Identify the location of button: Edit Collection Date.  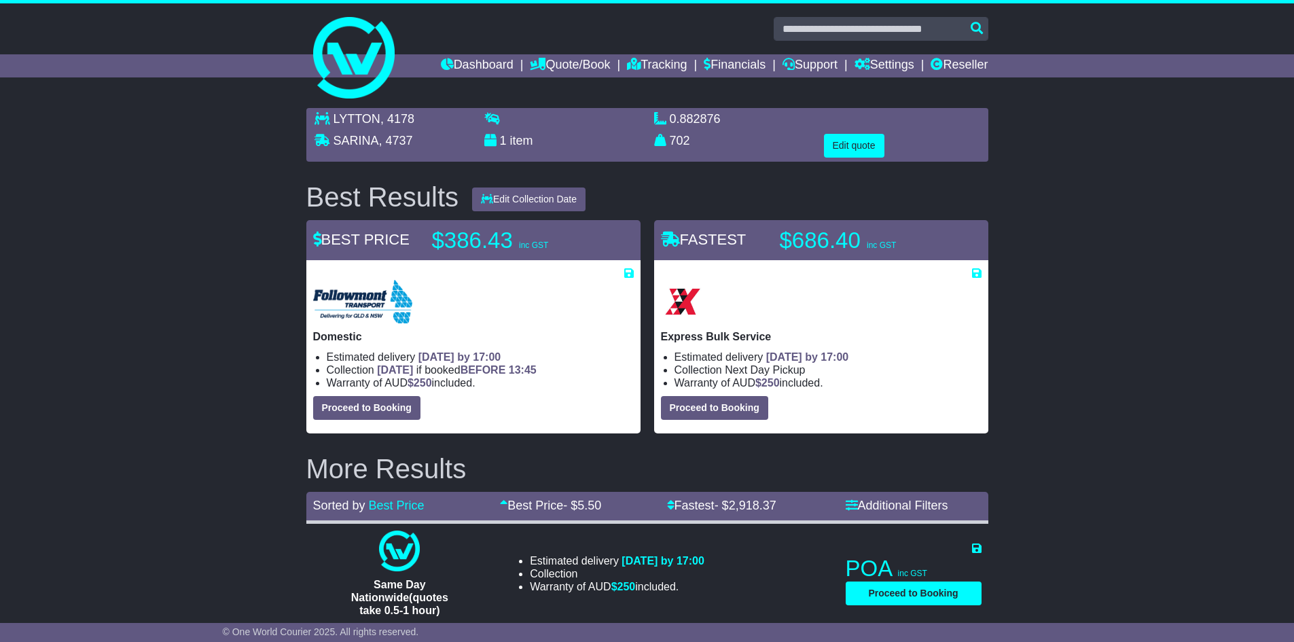
(528, 199).